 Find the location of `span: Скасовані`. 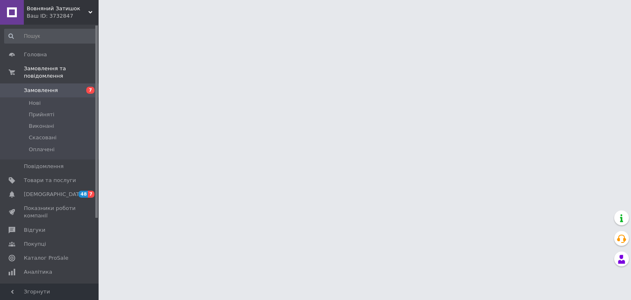

span: Скасовані is located at coordinates (43, 138).